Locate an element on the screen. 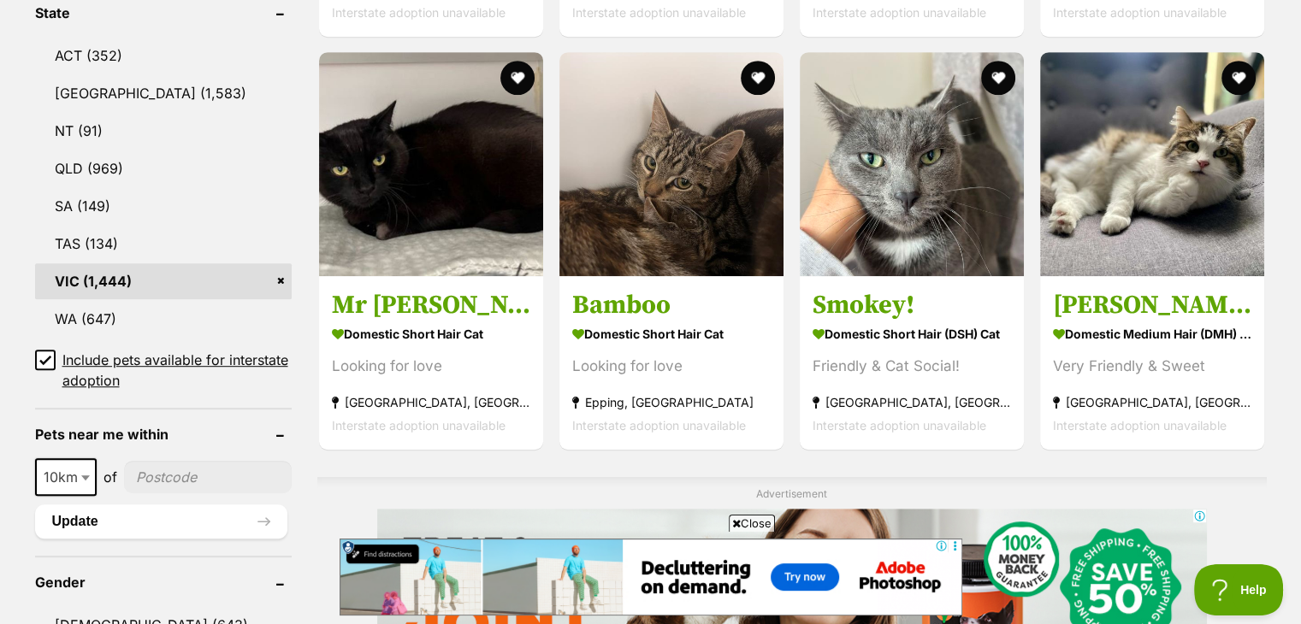  span: Close is located at coordinates (752, 524).